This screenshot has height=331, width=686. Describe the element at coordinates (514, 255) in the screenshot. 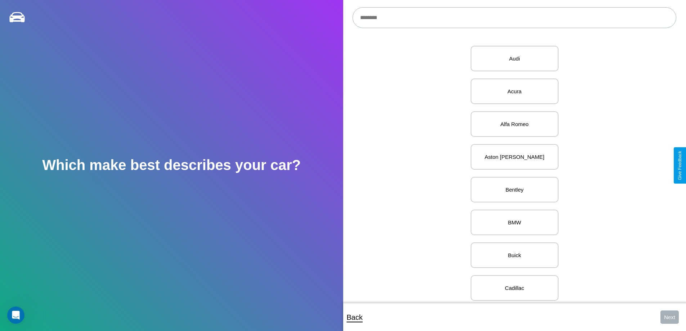

I see `p: Buick` at that location.